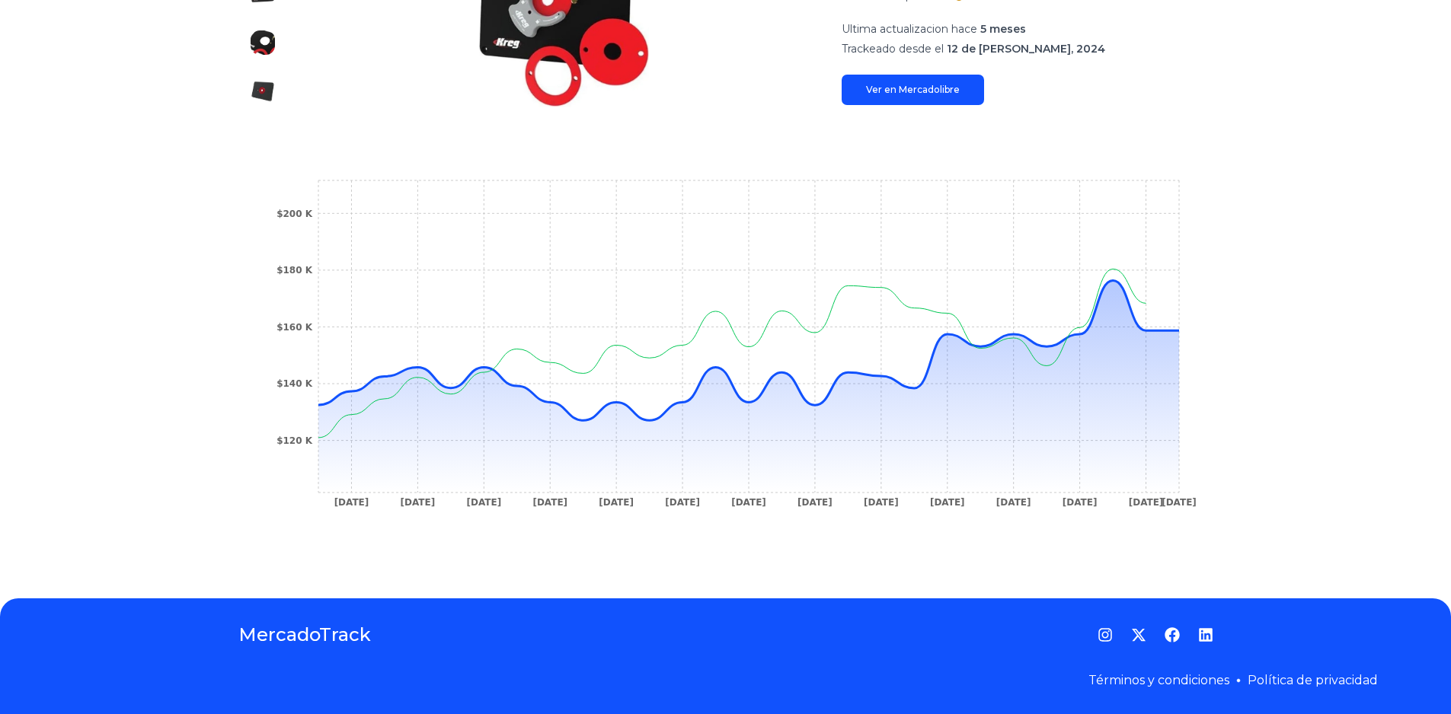 Image resolution: width=1451 pixels, height=714 pixels. Describe the element at coordinates (909, 29) in the screenshot. I see `span: Ultima actualizacion hace` at that location.